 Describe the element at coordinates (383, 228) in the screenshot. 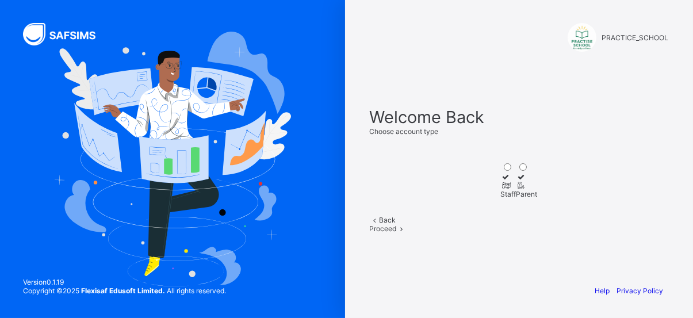

I see `span: Proceed` at that location.